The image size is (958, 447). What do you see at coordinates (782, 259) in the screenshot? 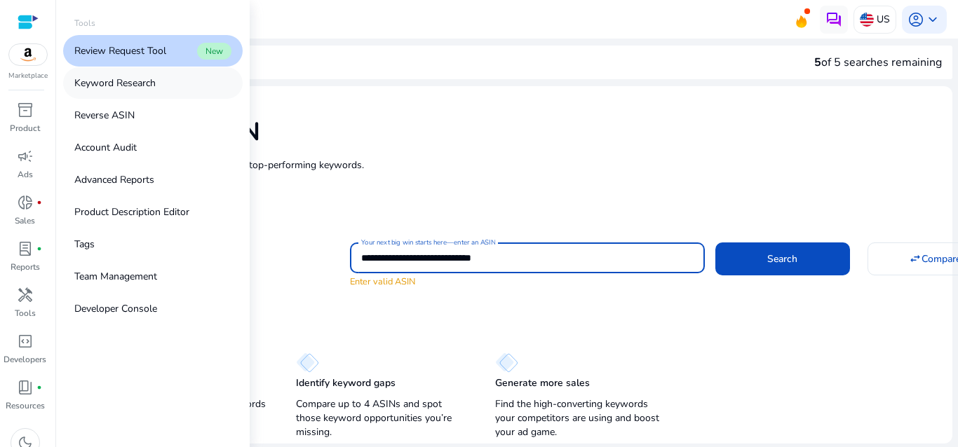
I see `span: Search` at bounding box center [782, 259].